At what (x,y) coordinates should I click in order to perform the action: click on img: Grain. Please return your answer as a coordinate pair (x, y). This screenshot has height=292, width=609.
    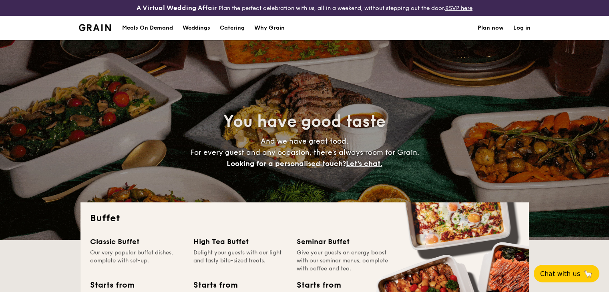
    Looking at the image, I should click on (95, 28).